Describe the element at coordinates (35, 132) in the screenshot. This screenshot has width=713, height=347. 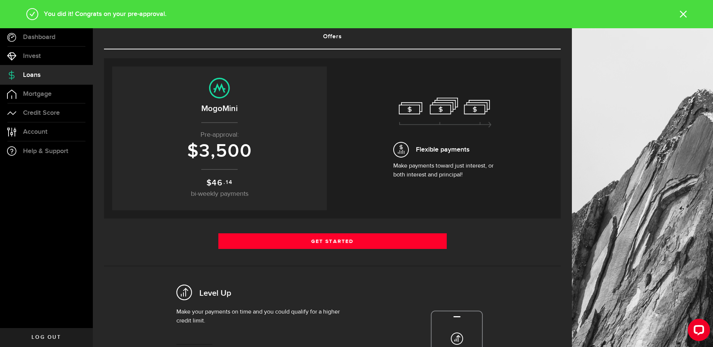
I see `span: Account` at that location.